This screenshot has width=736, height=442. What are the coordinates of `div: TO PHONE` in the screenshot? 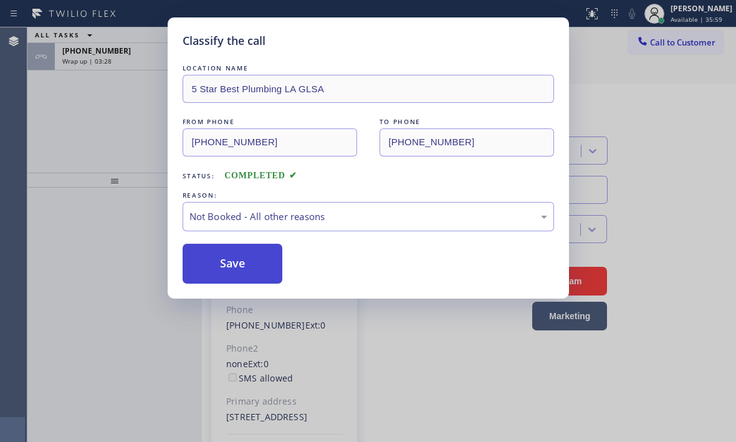 It's located at (467, 122).